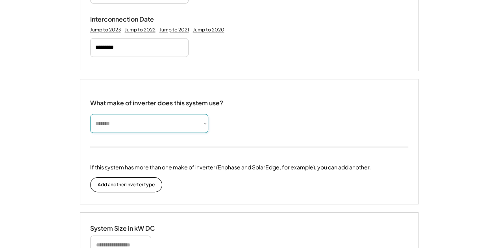 The width and height of the screenshot is (498, 248). I want to click on button: Add another inverter type, so click(126, 185).